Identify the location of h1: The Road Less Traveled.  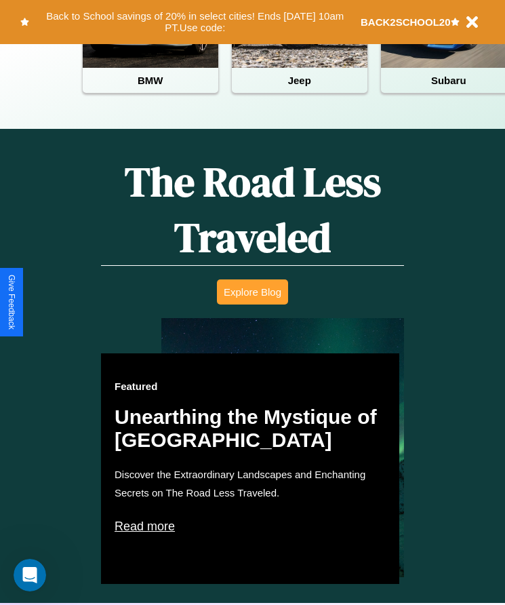
(252, 210).